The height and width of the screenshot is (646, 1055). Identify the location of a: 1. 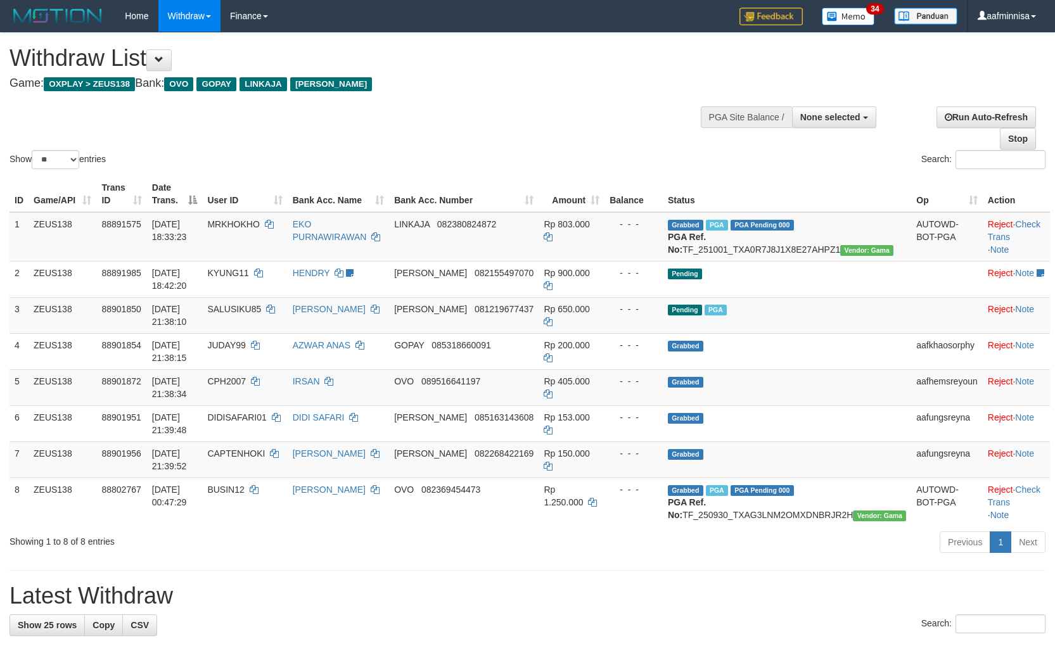
(1000, 542).